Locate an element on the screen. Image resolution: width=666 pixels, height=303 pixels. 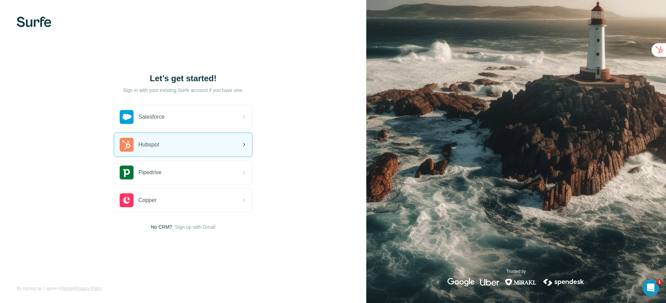
p: Sign in with your existing Surfe account if you have one. is located at coordinates (183, 90).